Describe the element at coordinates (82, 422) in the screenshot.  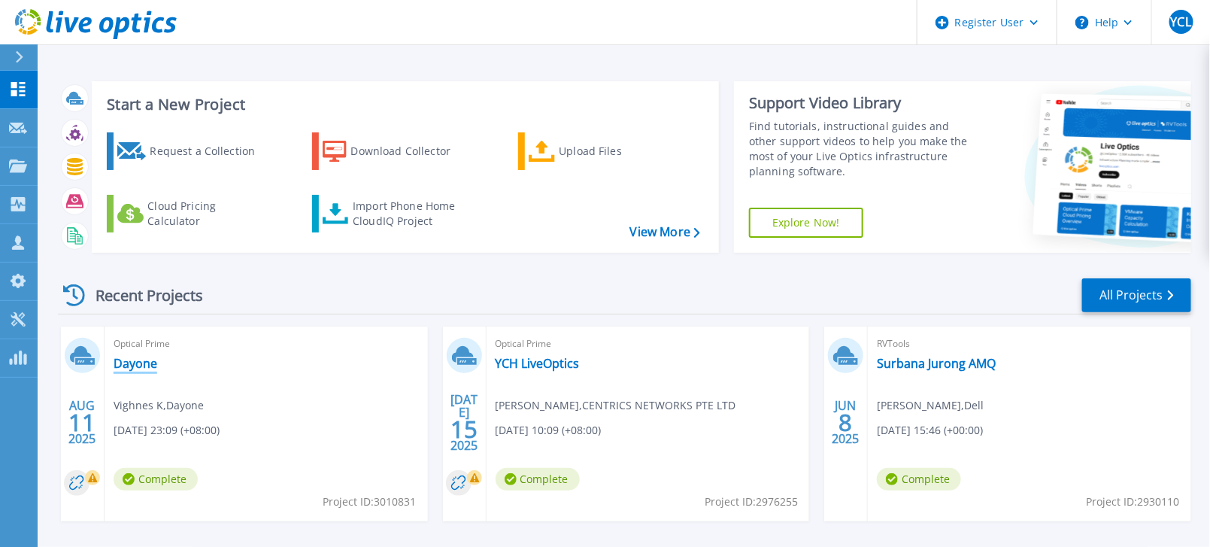
I see `span: 11` at that location.